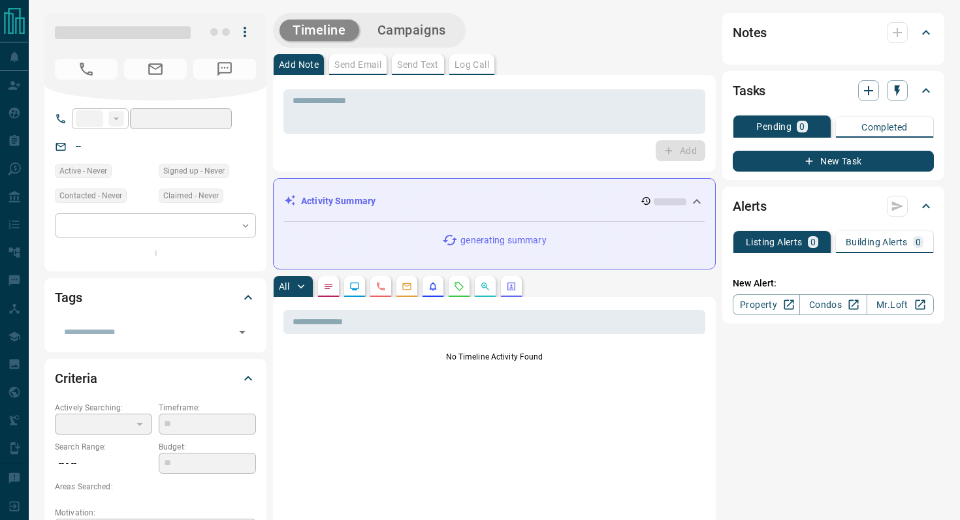  Describe the element at coordinates (833, 206) in the screenshot. I see `div: Alerts` at that location.